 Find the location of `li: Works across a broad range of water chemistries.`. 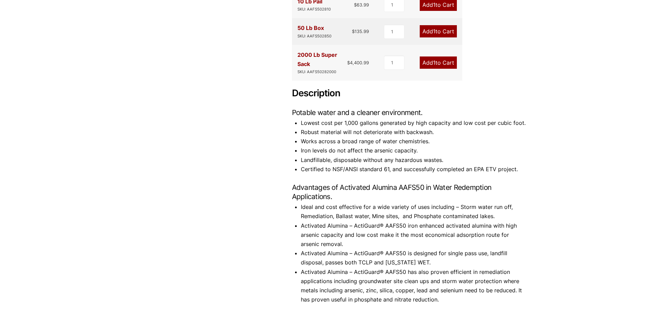

li: Works across a broad range of water chemistries. is located at coordinates (415, 141).